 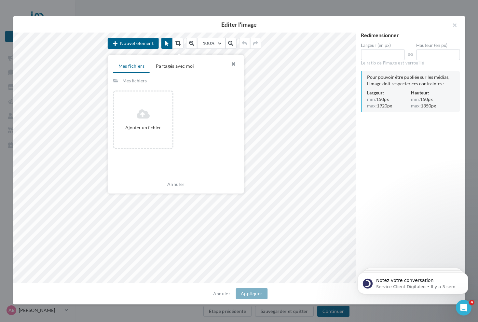 I want to click on button: Appliquer, so click(x=251, y=293).